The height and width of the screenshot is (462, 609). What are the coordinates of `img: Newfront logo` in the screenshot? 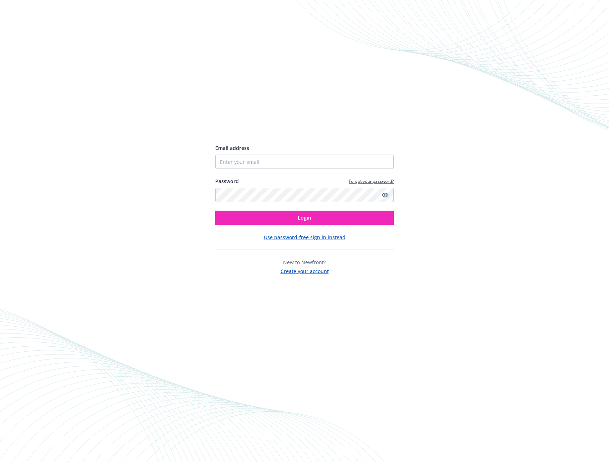 It's located at (249, 125).